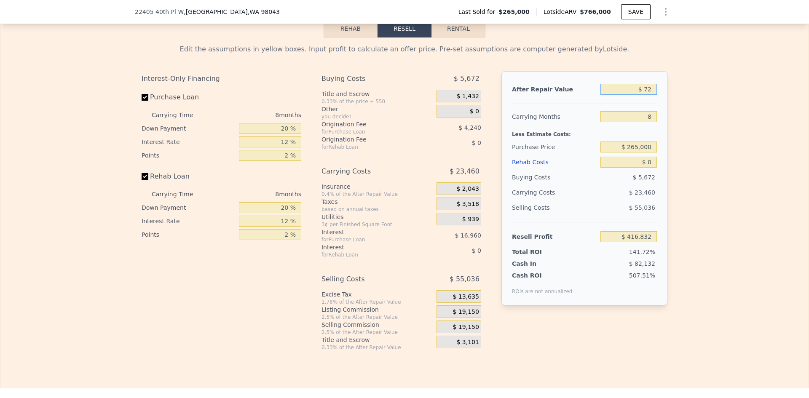 The width and height of the screenshot is (809, 398). I want to click on div: ROIs are not annualized, so click(542, 287).